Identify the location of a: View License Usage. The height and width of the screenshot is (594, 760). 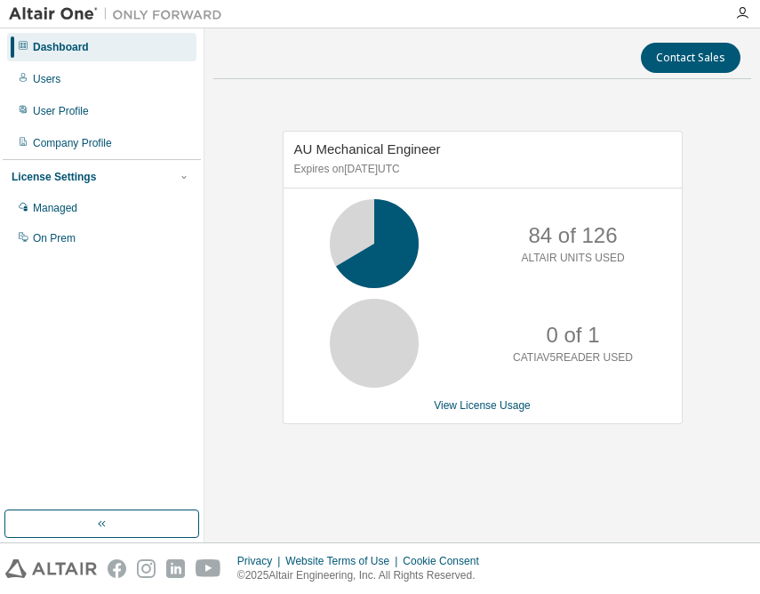
(482, 406).